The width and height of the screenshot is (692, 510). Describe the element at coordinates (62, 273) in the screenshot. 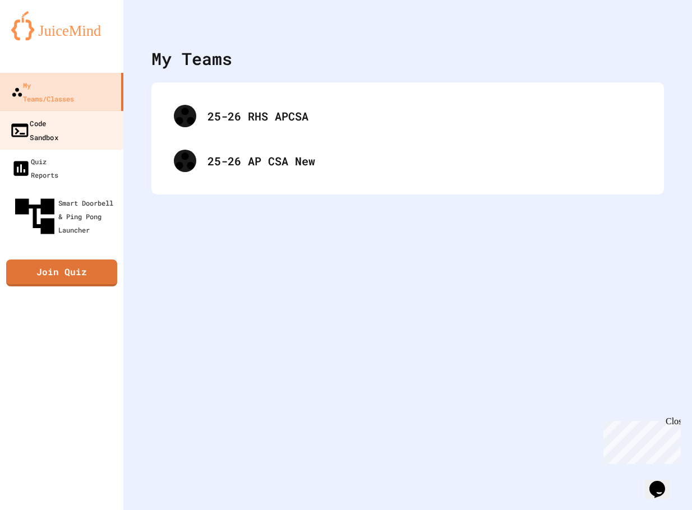

I see `a: Join Quiz` at that location.